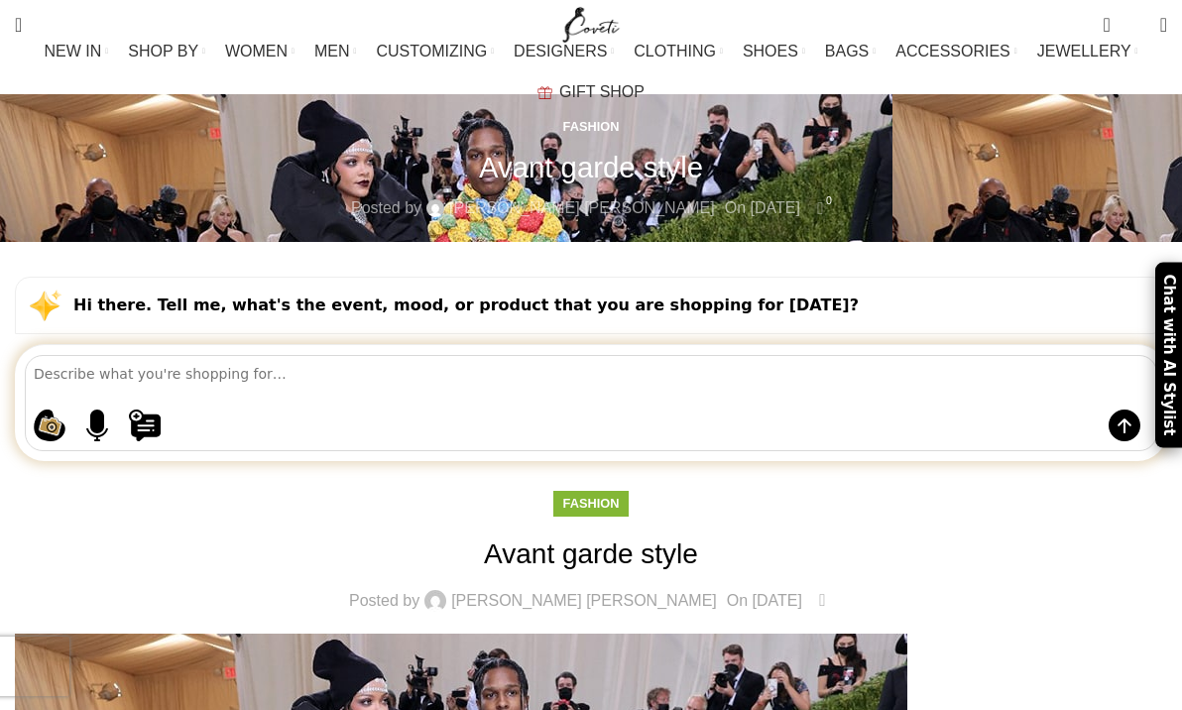 The height and width of the screenshot is (710, 1182). I want to click on a: SHOES, so click(773, 52).